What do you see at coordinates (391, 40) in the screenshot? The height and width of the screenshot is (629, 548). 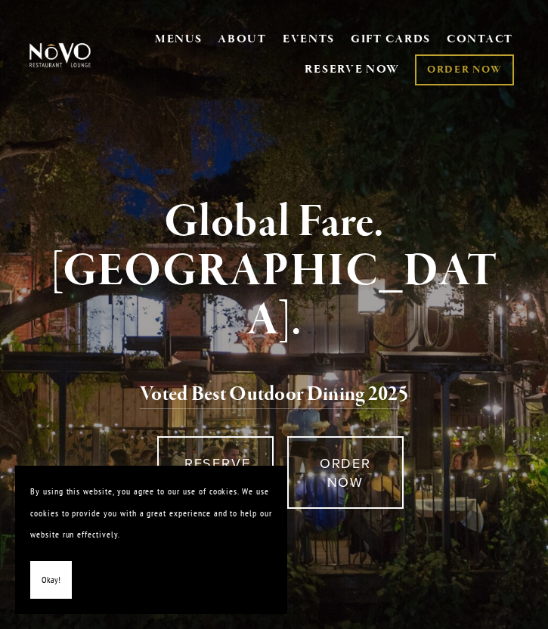 I see `a: GIFT CARDS` at bounding box center [391, 40].